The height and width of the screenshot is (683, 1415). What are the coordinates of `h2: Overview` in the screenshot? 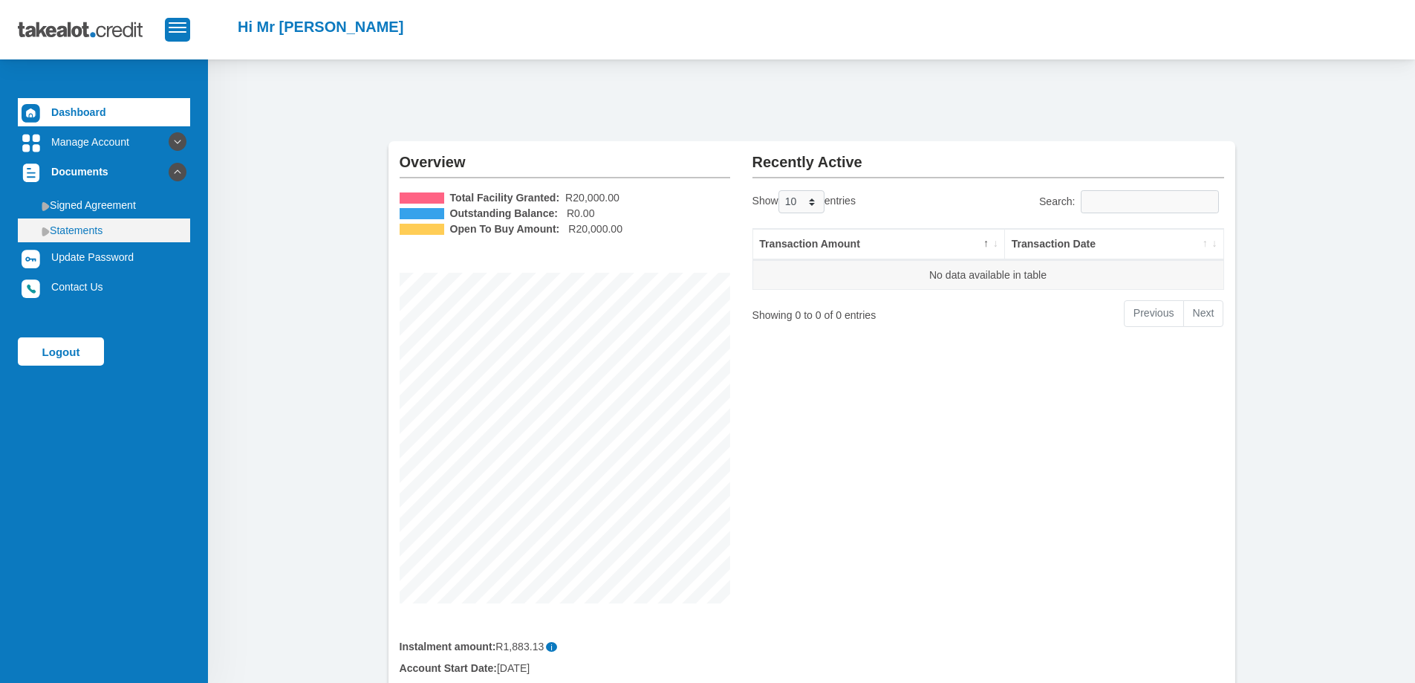 It's located at (565, 156).